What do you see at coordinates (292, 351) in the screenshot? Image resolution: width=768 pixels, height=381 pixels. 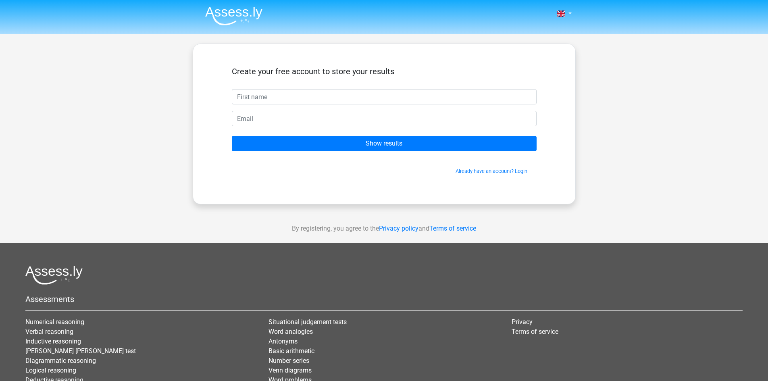 I see `a: Basic arithmetic` at bounding box center [292, 351].